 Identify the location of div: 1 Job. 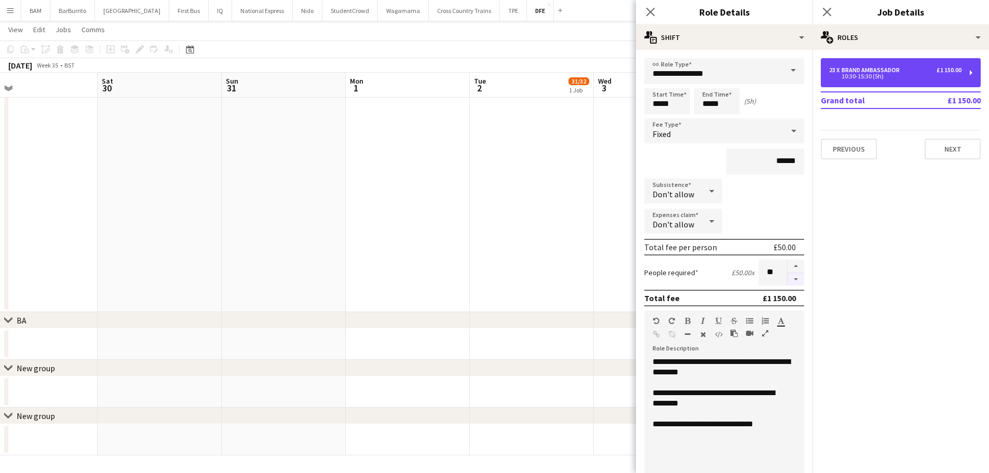
(579, 90).